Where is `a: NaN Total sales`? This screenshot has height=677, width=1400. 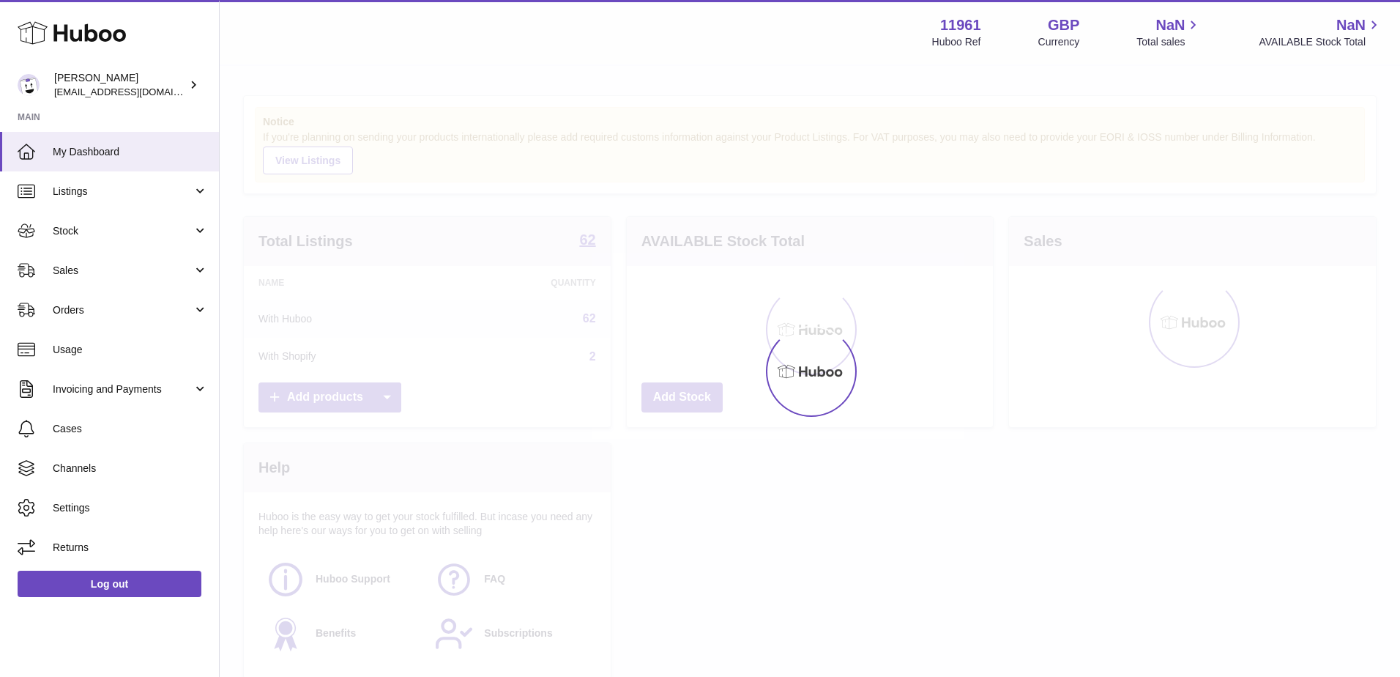
a: NaN Total sales is located at coordinates (1169, 32).